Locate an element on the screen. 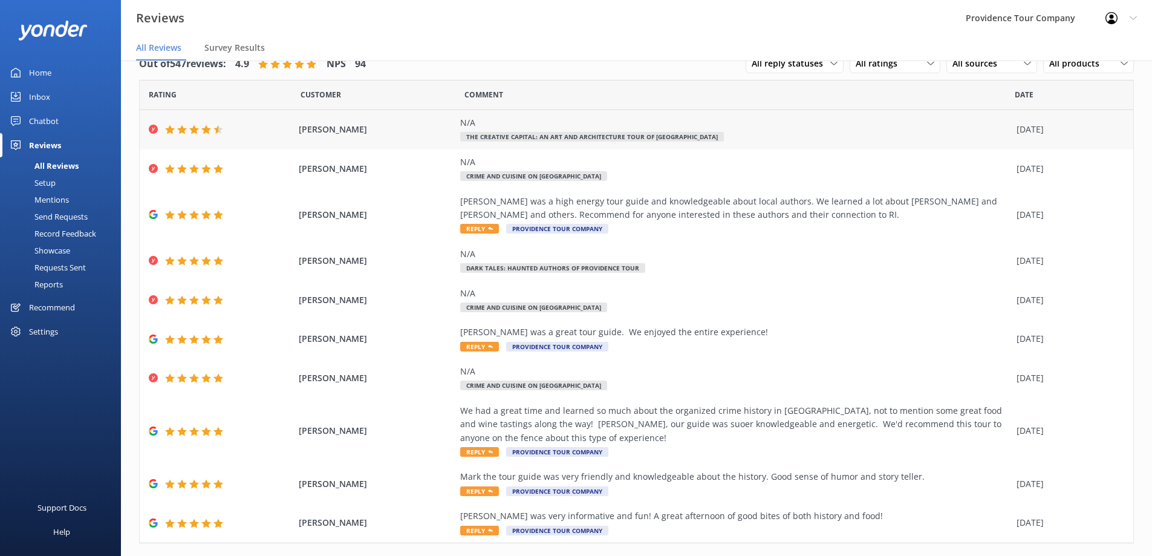  a: Reports is located at coordinates (64, 284).